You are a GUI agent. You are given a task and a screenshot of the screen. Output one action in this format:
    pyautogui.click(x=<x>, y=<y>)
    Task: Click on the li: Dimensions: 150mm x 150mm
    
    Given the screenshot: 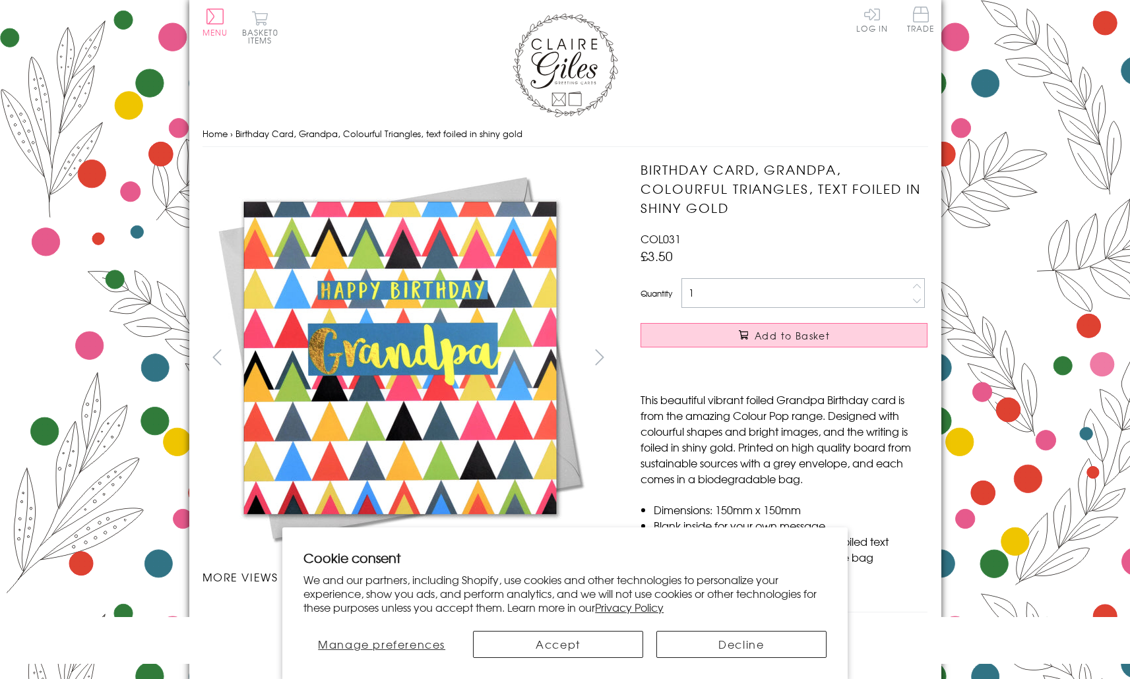 What is the action you would take?
    pyautogui.click(x=790, y=510)
    